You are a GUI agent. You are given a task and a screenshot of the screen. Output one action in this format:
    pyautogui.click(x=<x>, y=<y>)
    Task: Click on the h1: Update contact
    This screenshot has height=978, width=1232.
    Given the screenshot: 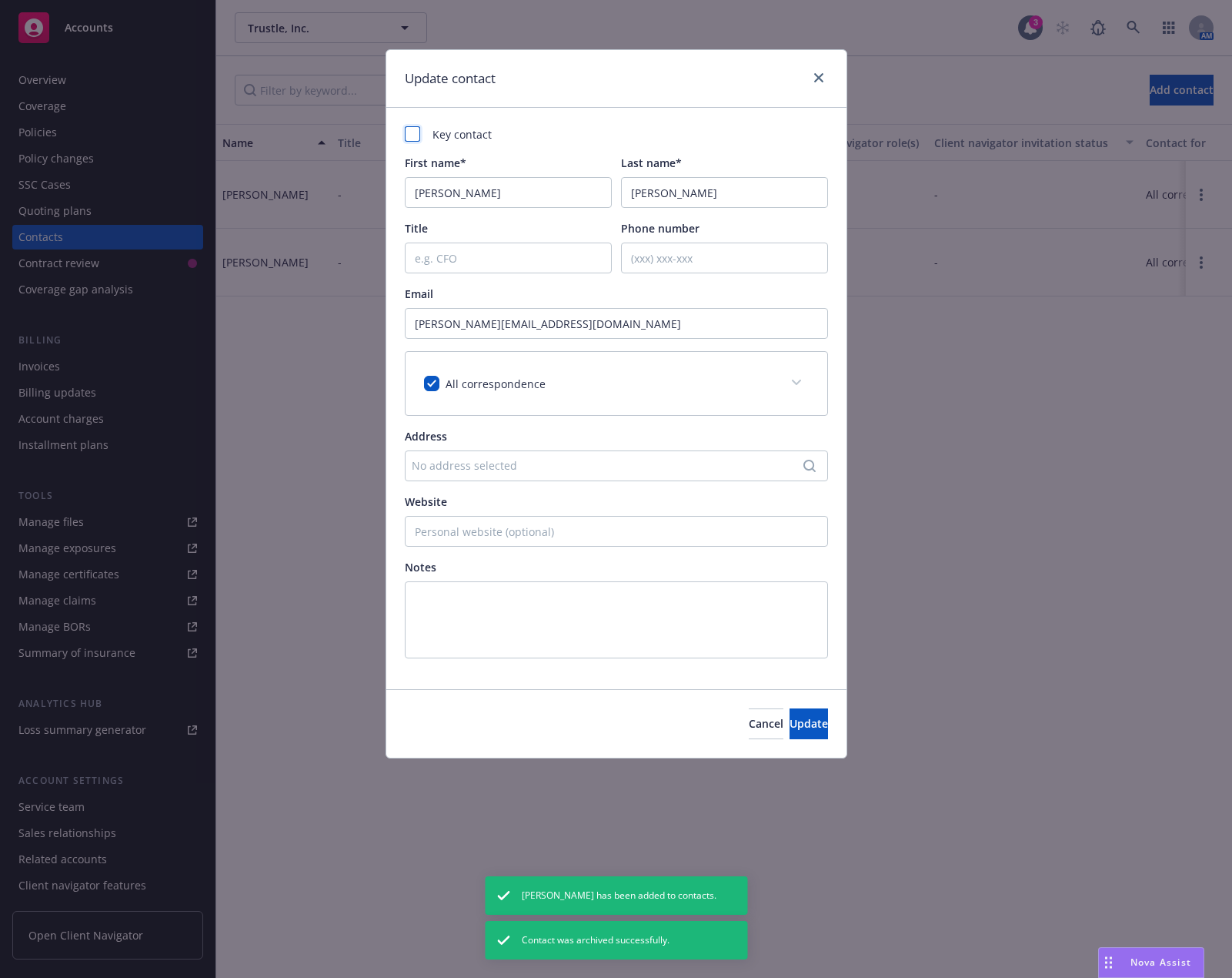 What is the action you would take?
    pyautogui.click(x=450, y=78)
    